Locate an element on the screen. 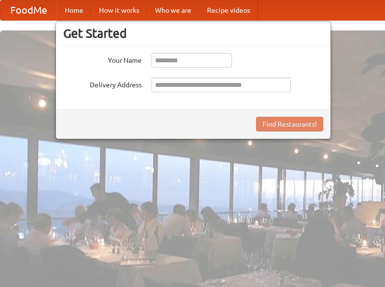 Image resolution: width=385 pixels, height=287 pixels. button: Find Restaurants! is located at coordinates (289, 124).